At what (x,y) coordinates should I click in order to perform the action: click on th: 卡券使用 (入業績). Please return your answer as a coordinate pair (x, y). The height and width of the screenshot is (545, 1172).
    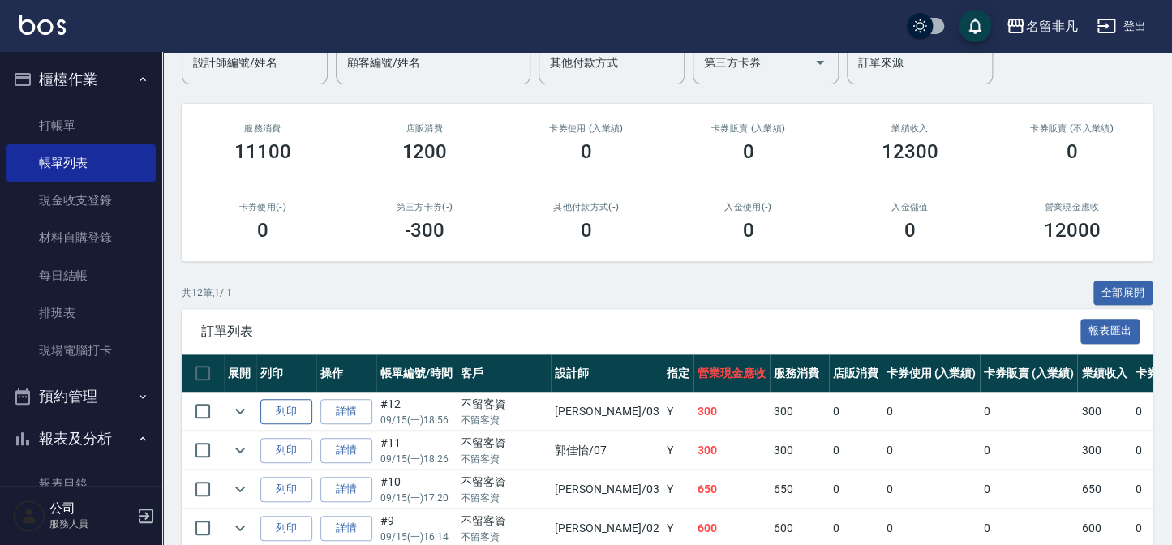
    Looking at the image, I should click on (930, 373).